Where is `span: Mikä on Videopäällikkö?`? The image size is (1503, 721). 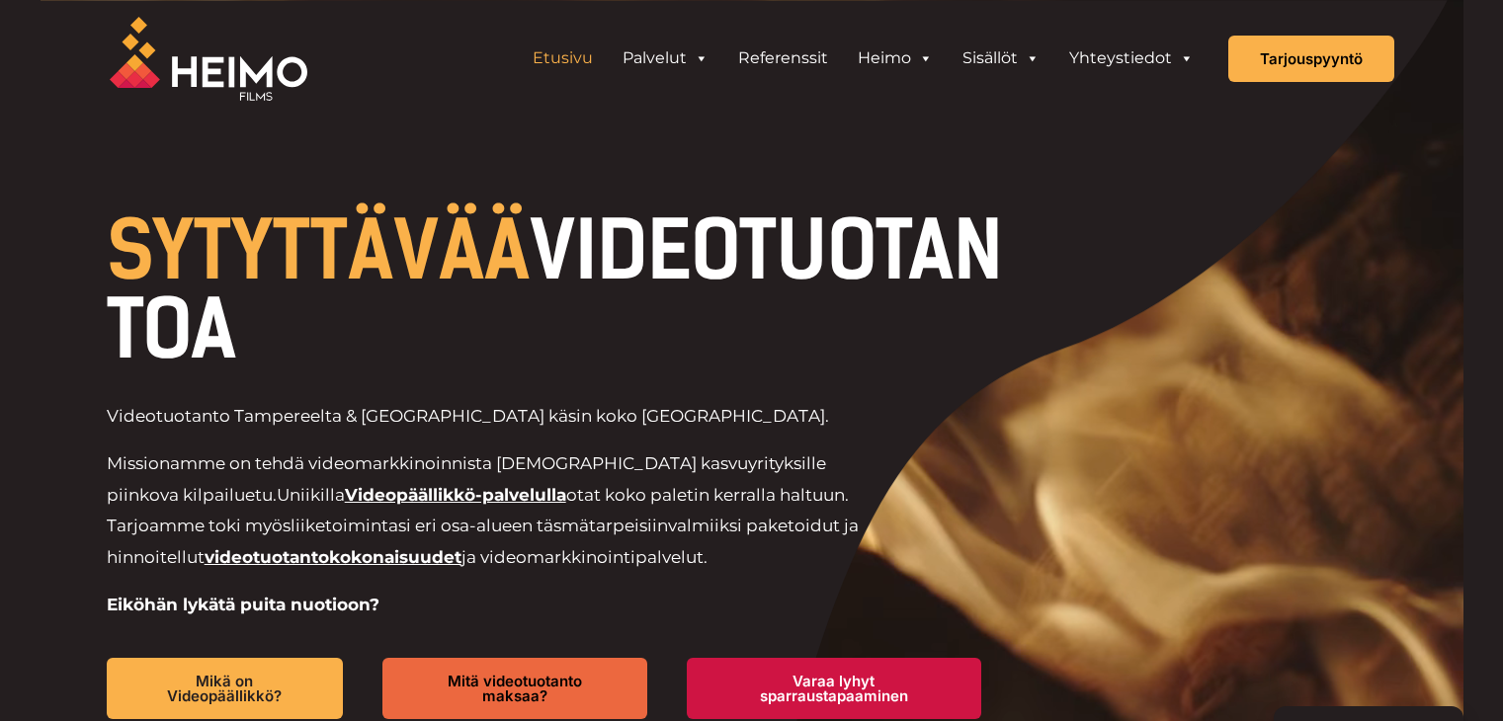
span: Mikä on Videopäällikkö? is located at coordinates (225, 689).